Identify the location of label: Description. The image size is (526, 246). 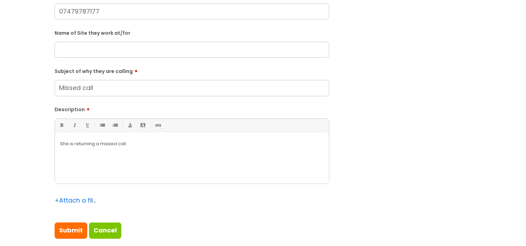
(192, 108).